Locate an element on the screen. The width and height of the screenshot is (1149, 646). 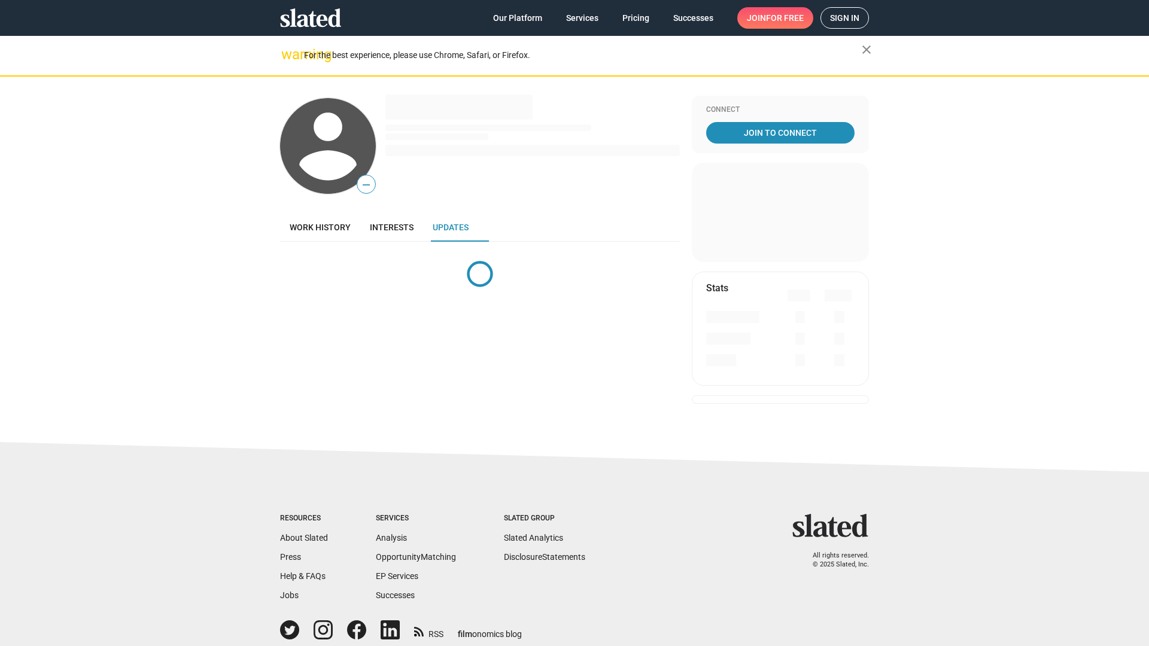
a: Interests is located at coordinates (391, 227).